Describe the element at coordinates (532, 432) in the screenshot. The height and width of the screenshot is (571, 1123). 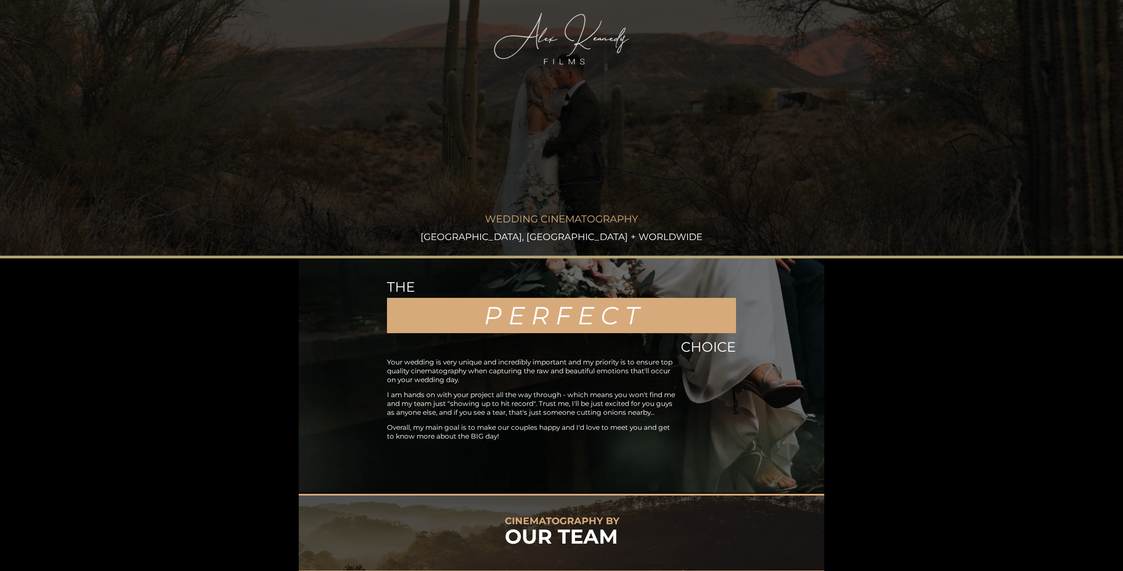
I see `p: Overall, my main goal is to make our couples happy and I'd love to meet you and get to know more ...` at that location.